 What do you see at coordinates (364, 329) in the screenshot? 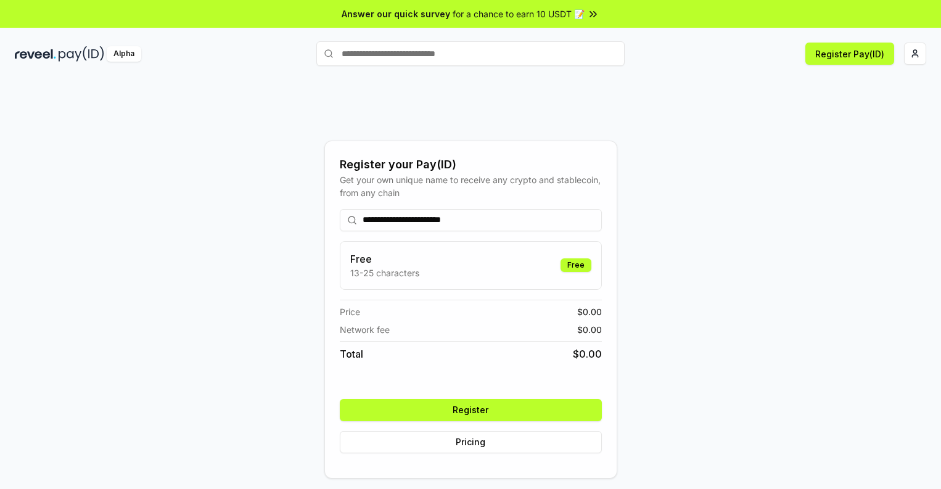
I see `span: Network fee` at bounding box center [364, 329].